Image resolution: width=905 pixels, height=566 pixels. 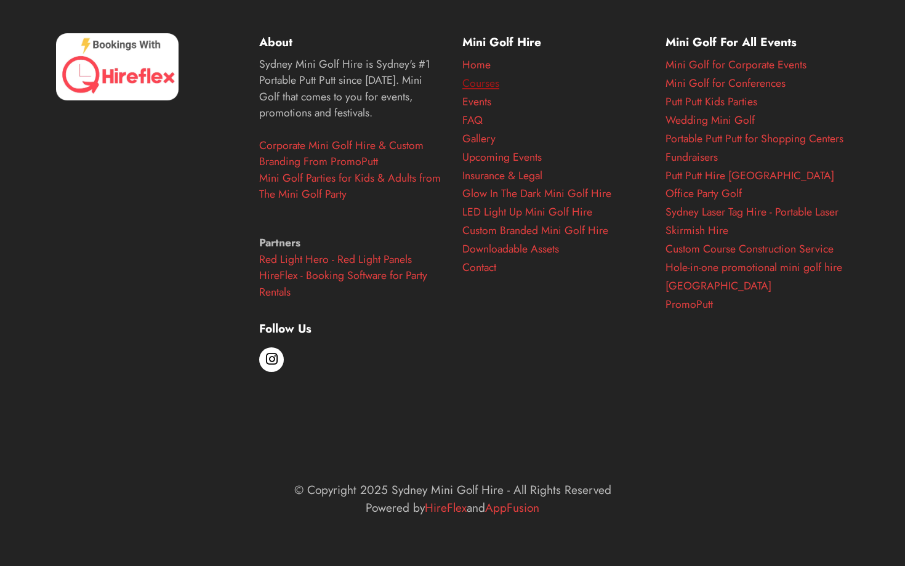 I want to click on a: Downloadable Assets, so click(x=511, y=249).